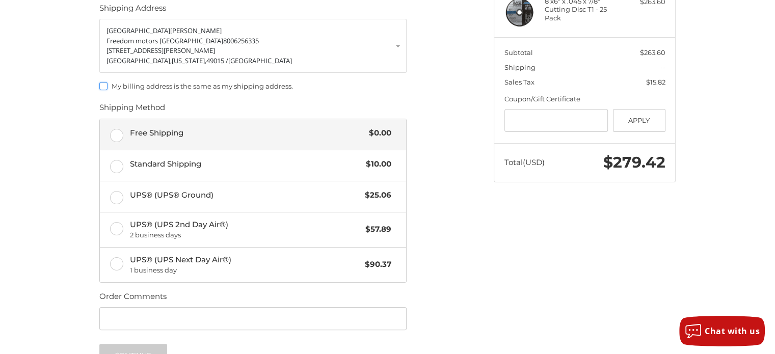  I want to click on span: $0.00, so click(377, 133).